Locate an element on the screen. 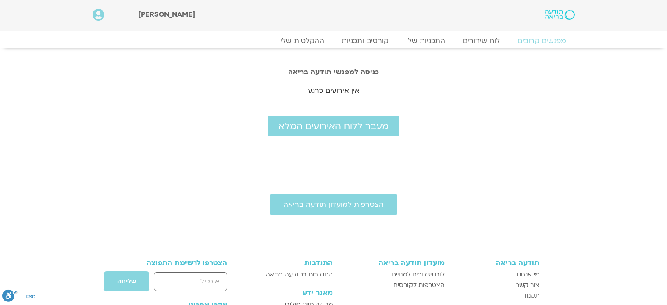 The image size is (667, 305). span: מעבר ללוח האירועים המלא is located at coordinates (333, 126).